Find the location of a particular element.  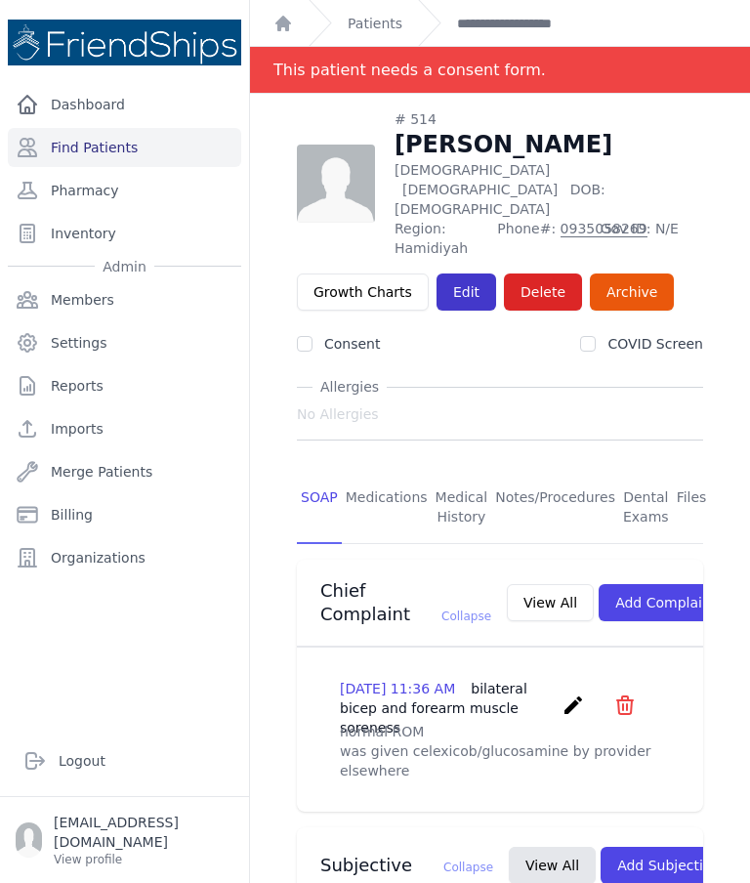

a: Members is located at coordinates (124, 300).